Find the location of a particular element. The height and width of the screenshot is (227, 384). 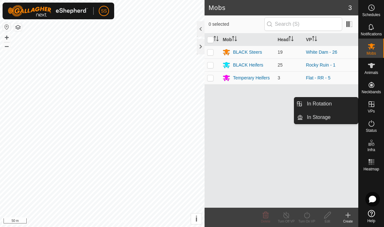

span: i is located at coordinates (197, 219).